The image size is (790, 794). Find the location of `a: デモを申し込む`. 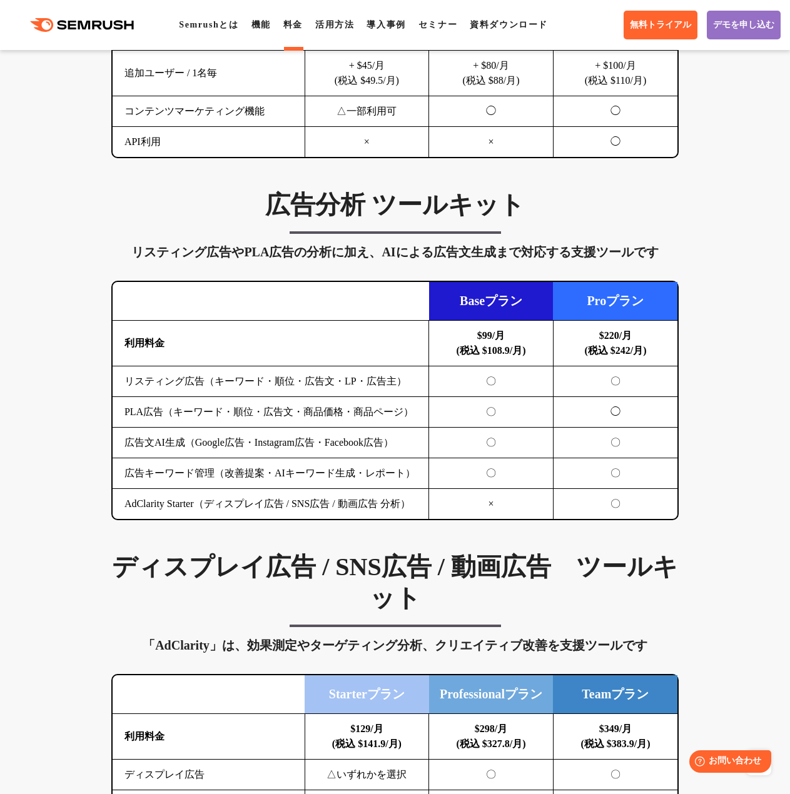

a: デモを申し込む is located at coordinates (743, 25).